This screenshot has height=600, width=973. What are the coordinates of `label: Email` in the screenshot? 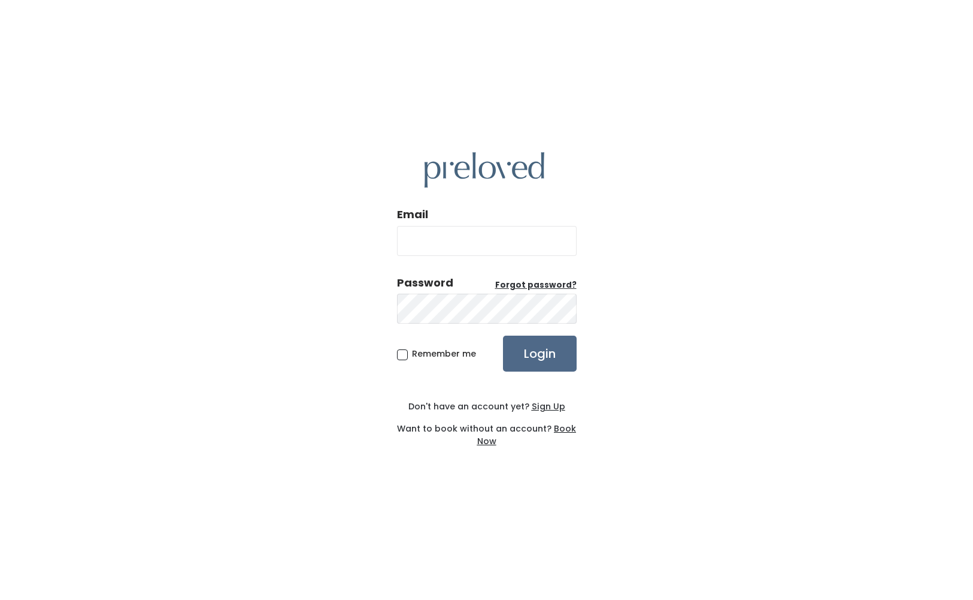 It's located at (413, 214).